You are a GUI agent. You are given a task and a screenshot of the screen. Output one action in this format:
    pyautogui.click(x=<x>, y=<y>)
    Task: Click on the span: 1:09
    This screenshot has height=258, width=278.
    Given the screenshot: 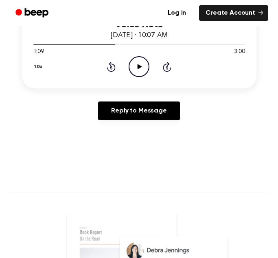 What is the action you would take?
    pyautogui.click(x=39, y=52)
    